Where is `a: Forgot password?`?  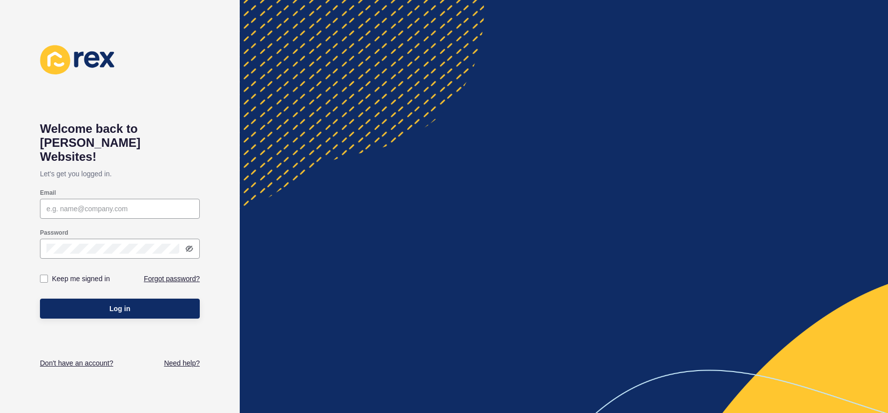
a: Forgot password? is located at coordinates (172, 279).